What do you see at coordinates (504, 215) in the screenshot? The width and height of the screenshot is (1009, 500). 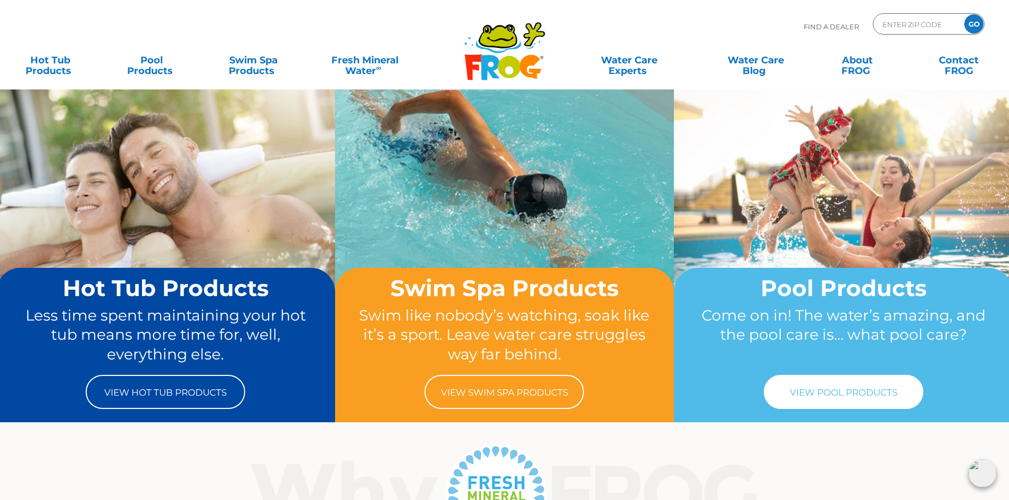 I see `img: home-banner-swim-spa-short` at bounding box center [504, 215].